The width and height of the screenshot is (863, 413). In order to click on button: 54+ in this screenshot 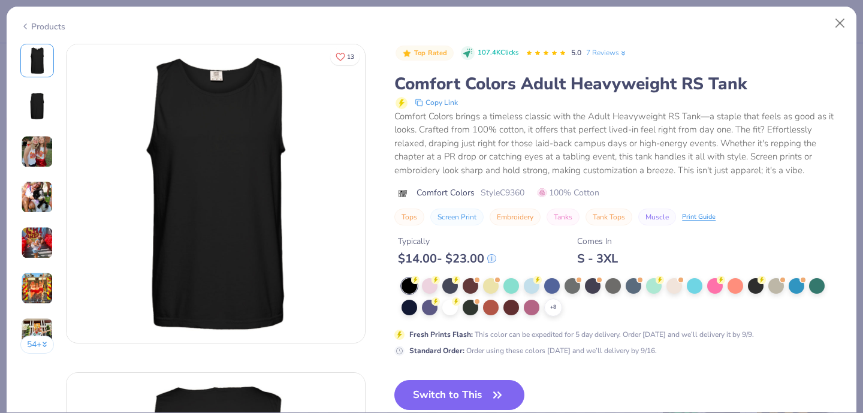, I will do `click(37, 345)`.